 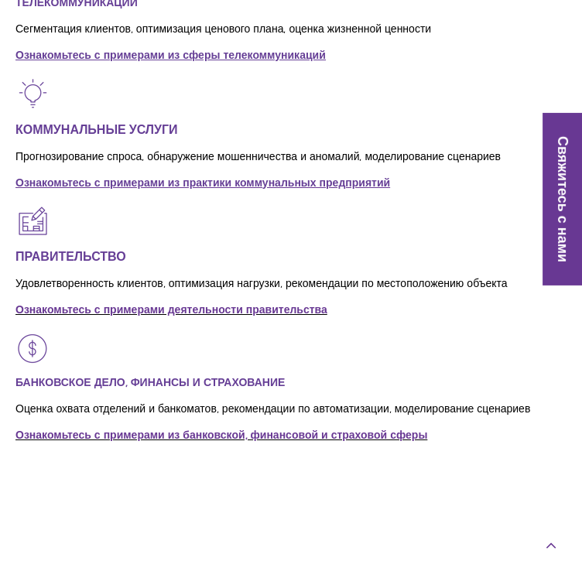 What do you see at coordinates (272, 409) in the screenshot?
I see `font: Оценка охвата отделений и банкоматов, рекомендации по автоматизации, моделирование сценариев` at bounding box center [272, 409].